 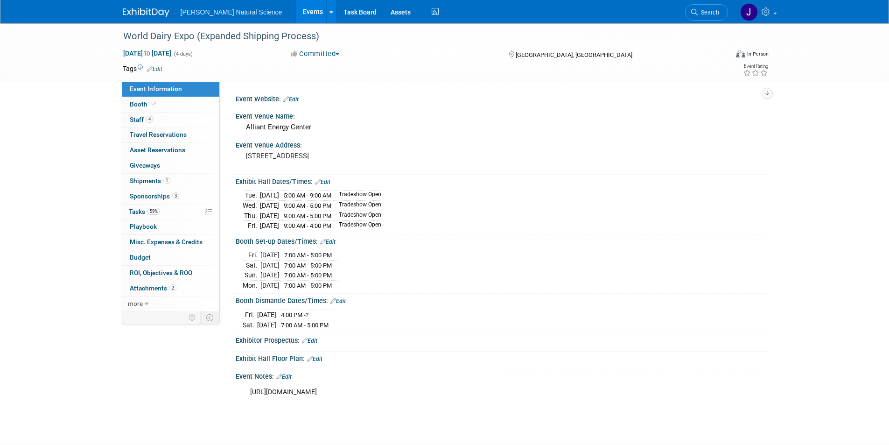 What do you see at coordinates (171, 273) in the screenshot?
I see `a: ROI, Objectives & ROO` at bounding box center [171, 273].